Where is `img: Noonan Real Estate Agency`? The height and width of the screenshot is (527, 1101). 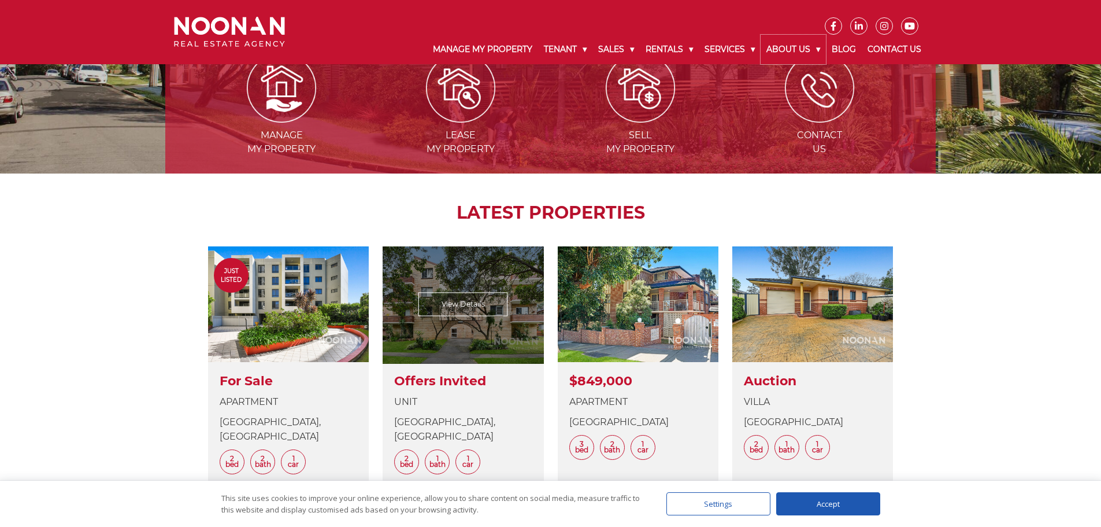 img: Noonan Real Estate Agency is located at coordinates (230, 32).